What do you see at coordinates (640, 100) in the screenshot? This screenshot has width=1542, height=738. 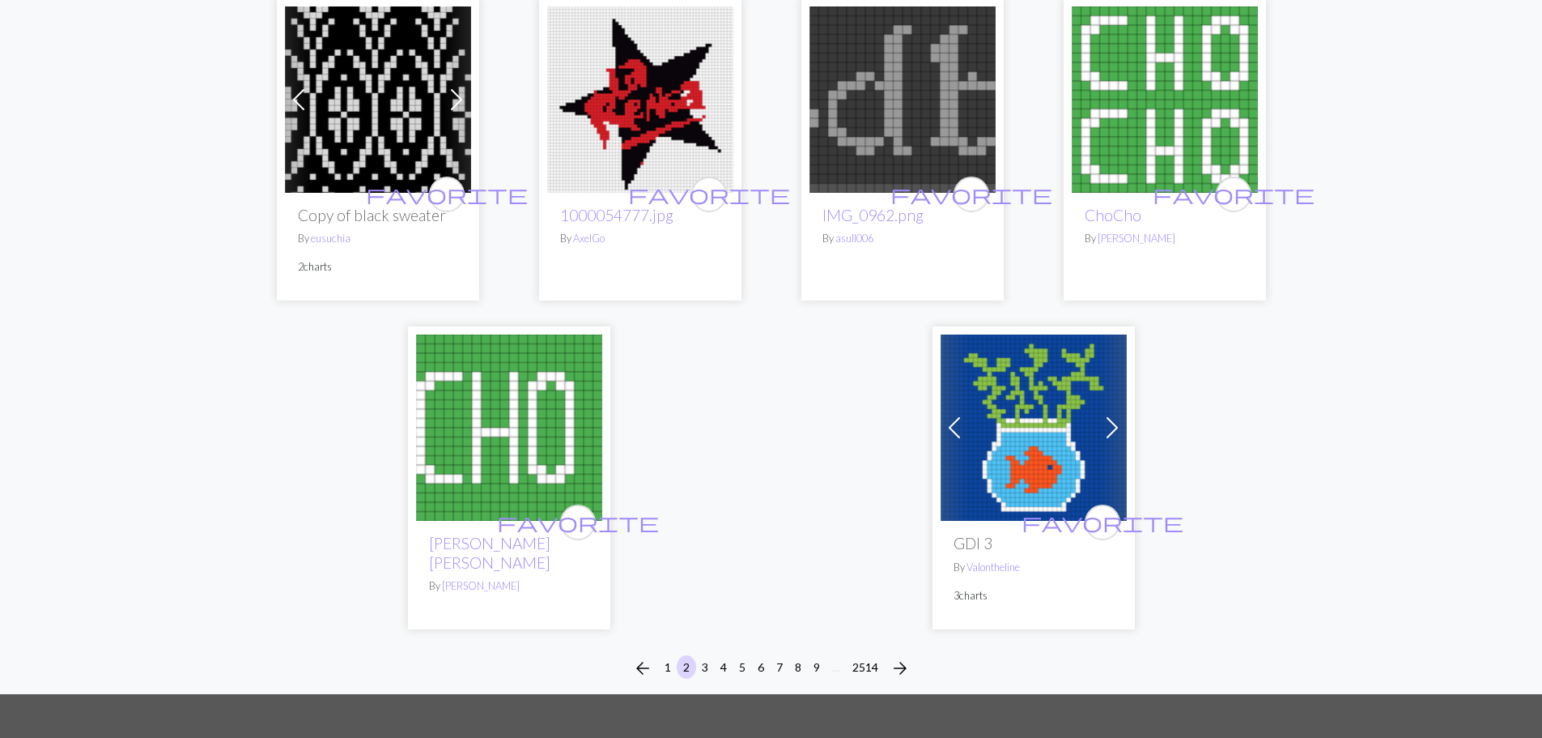 I see `img: 1000054777.jpg` at bounding box center [640, 100].